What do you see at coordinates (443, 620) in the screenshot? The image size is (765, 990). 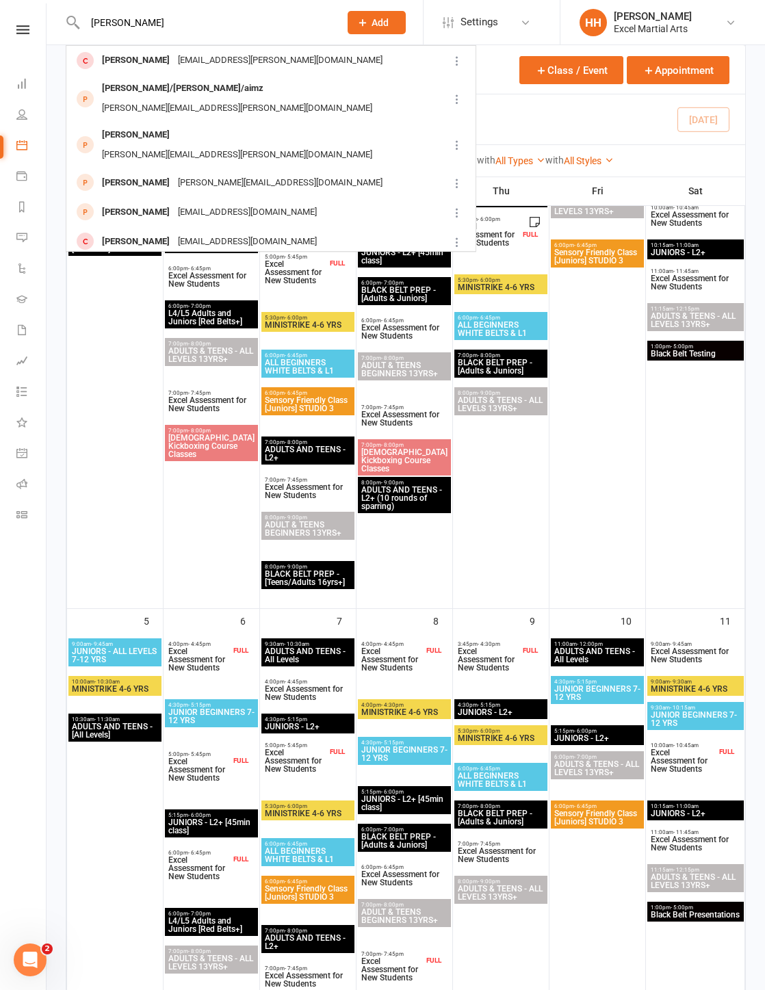 I see `div: 8` at bounding box center [443, 620].